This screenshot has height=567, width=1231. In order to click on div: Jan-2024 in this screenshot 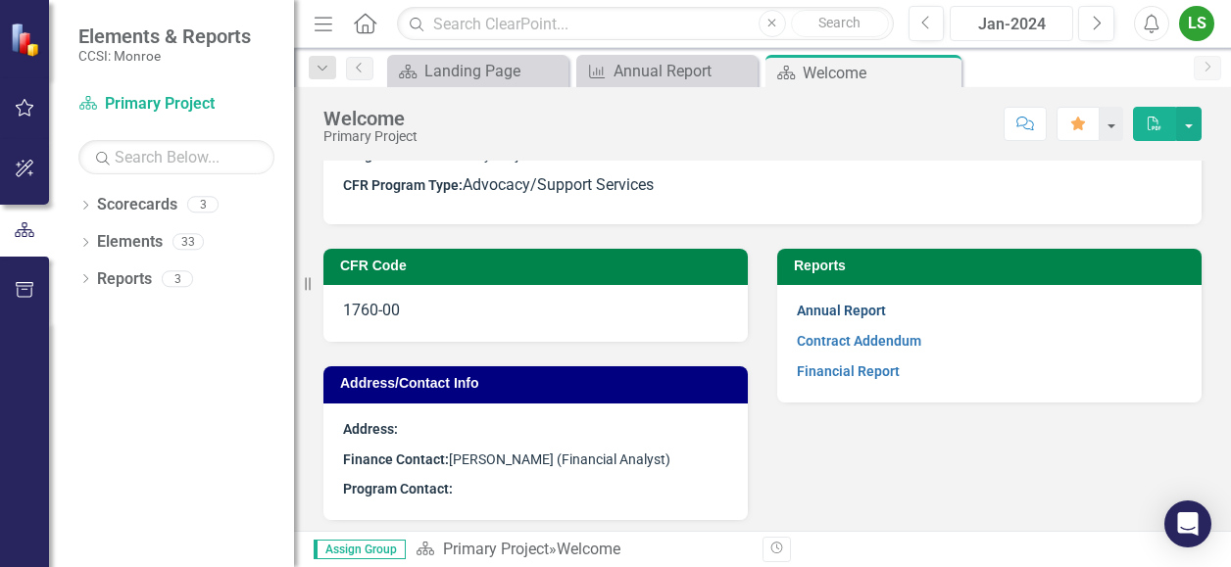, I will do `click(1011, 24)`.